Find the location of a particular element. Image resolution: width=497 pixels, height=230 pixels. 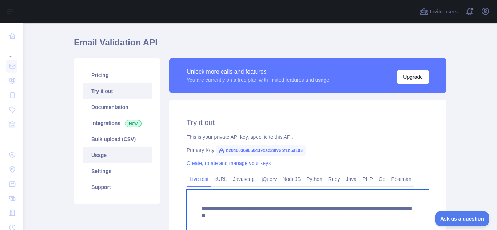

span: New is located at coordinates (133, 124).